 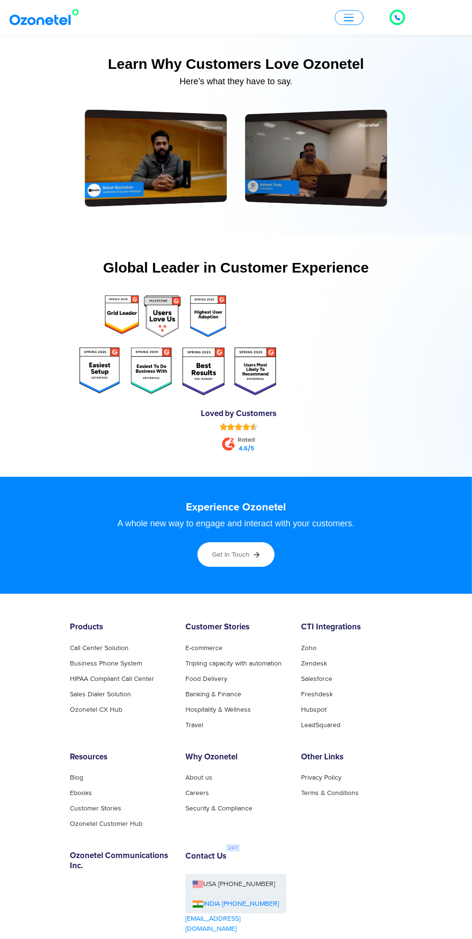 I want to click on a: Zoho, so click(x=309, y=648).